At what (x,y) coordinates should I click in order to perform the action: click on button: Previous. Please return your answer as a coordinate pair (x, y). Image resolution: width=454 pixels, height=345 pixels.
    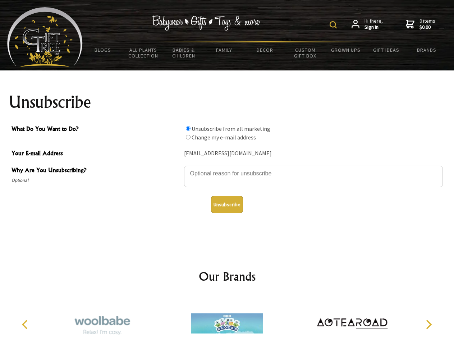
    Looking at the image, I should click on (26, 324).